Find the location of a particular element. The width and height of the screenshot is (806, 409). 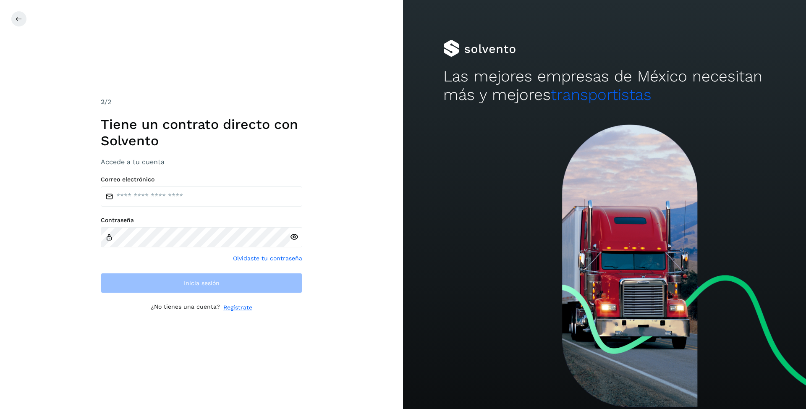

label: Contraseña is located at coordinates (202, 220).